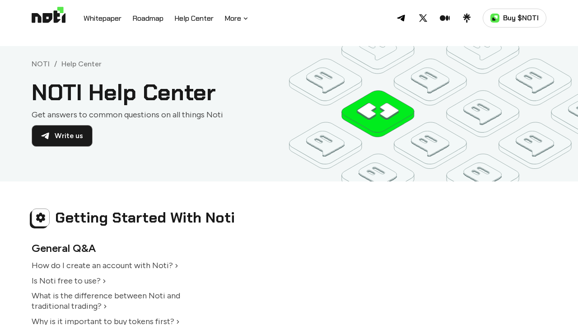 This screenshot has height=325, width=578. What do you see at coordinates (514, 18) in the screenshot?
I see `a: Buy $NOTI` at bounding box center [514, 18].